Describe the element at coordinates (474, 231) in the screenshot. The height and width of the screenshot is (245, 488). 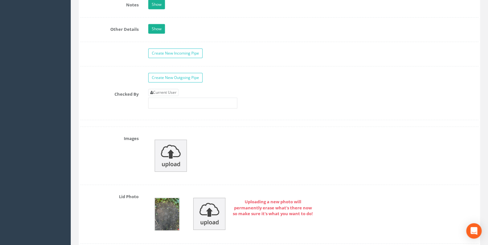
I see `div: Open Intercom Messenger` at that location.